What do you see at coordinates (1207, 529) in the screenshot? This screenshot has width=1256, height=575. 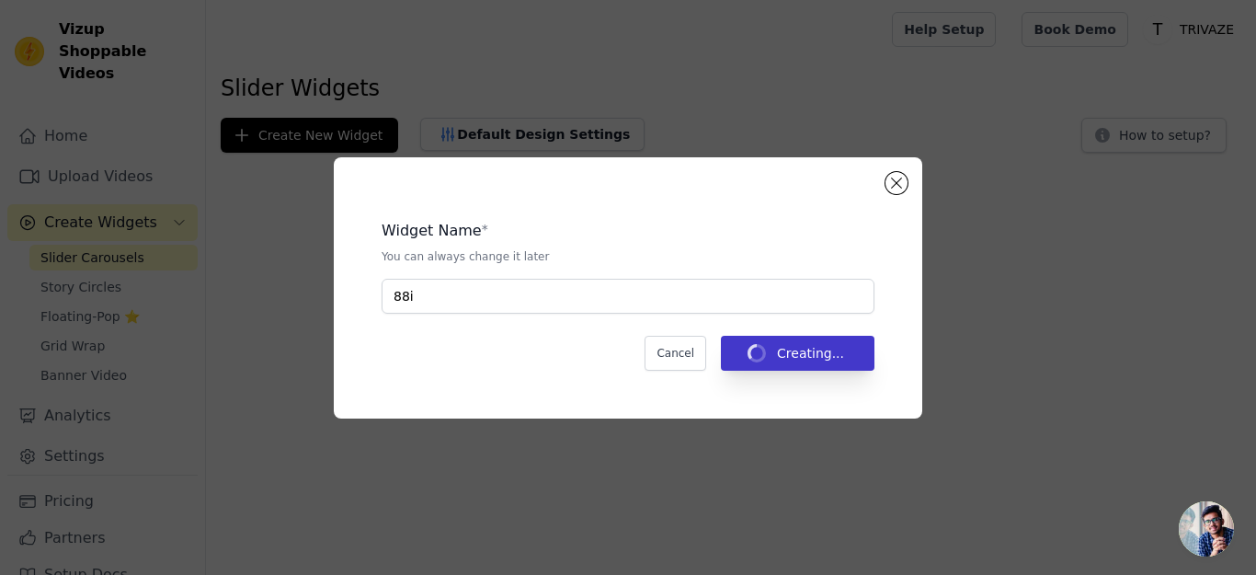 I see `a: Open chat` at bounding box center [1207, 529].